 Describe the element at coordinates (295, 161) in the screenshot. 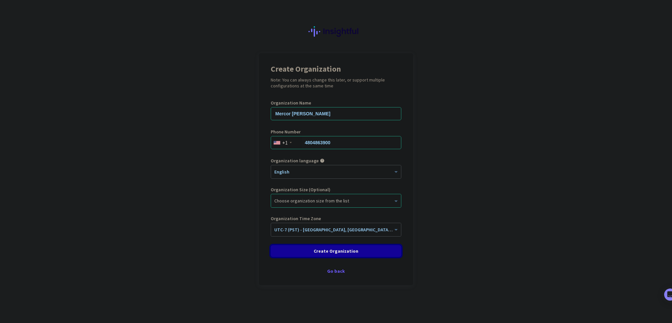

I see `label: Organization language` at that location.